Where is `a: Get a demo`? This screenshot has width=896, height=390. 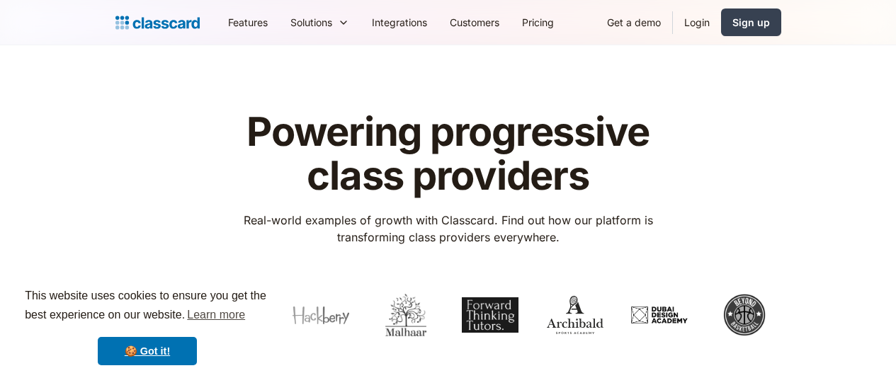
a: Get a demo is located at coordinates (634, 22).